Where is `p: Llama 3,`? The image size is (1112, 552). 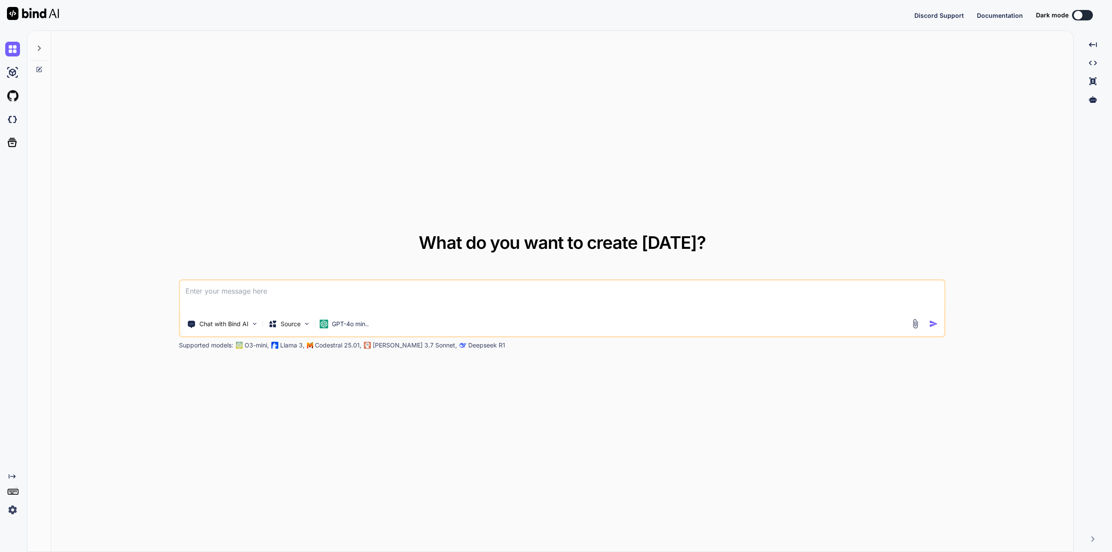 p: Llama 3, is located at coordinates (292, 345).